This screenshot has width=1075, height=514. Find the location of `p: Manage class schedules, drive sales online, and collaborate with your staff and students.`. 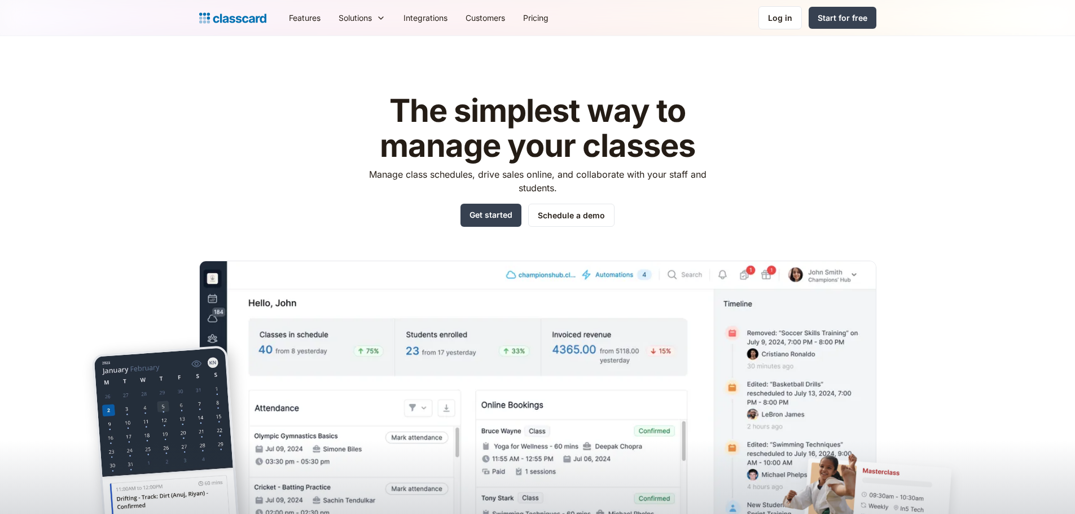

p: Manage class schedules, drive sales online, and collaborate with your staff and students. is located at coordinates (537, 181).